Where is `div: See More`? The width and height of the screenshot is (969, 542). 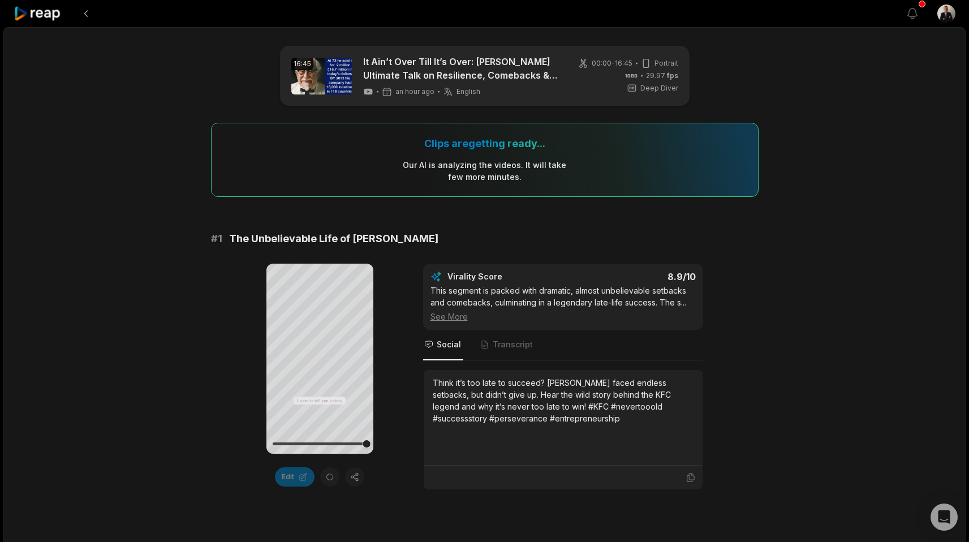
div: See More is located at coordinates (563, 316).